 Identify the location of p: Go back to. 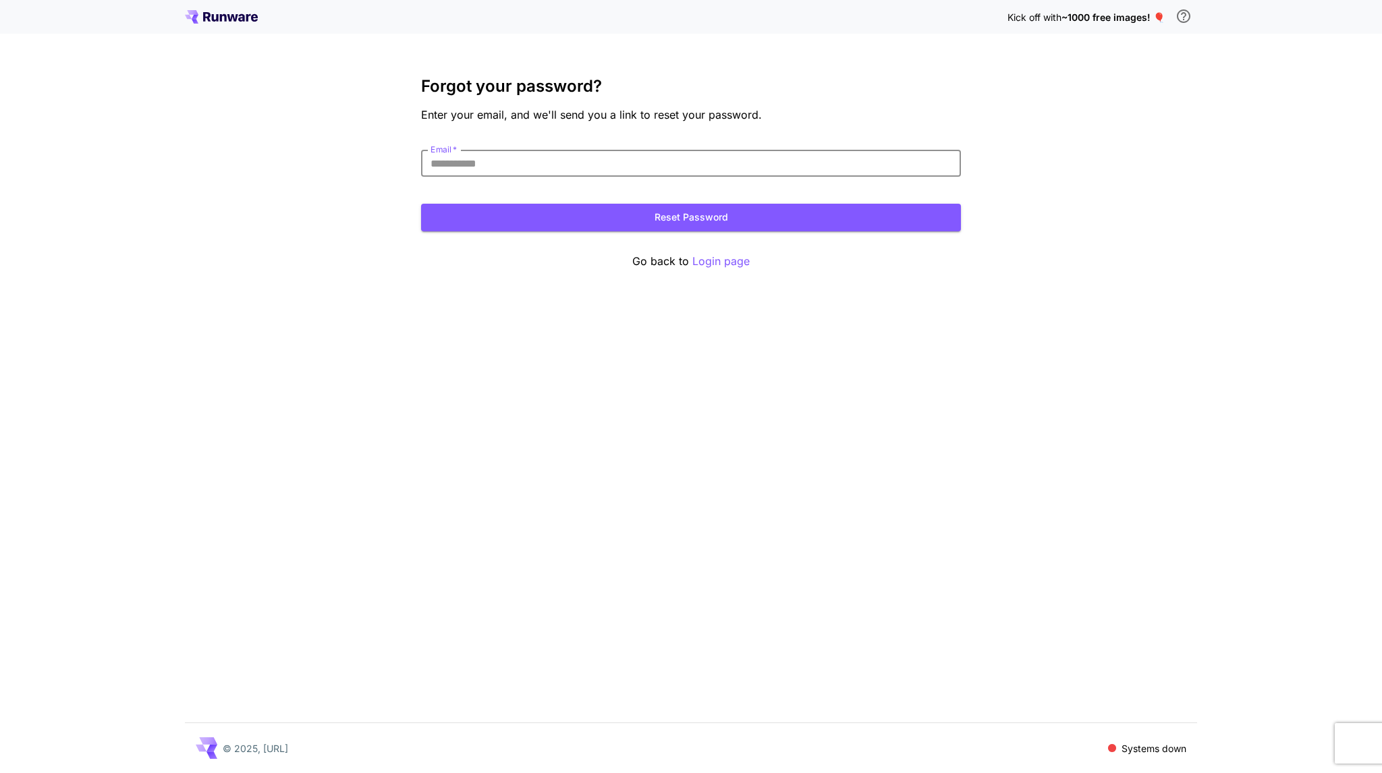
(691, 261).